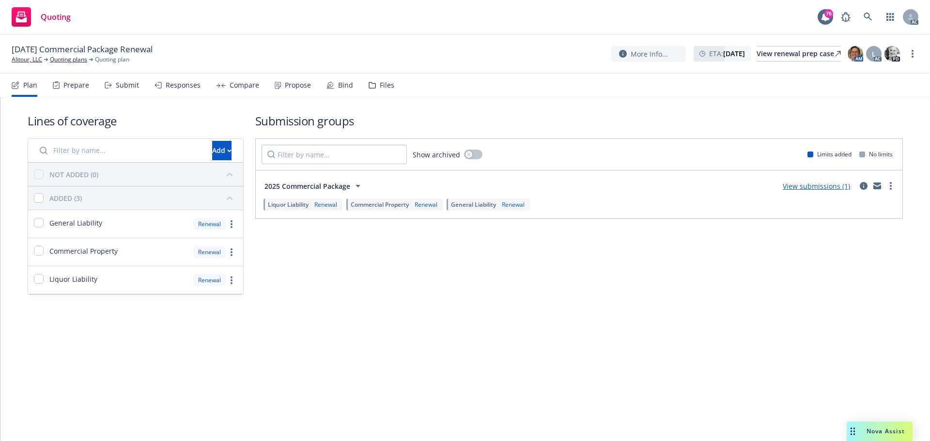 This screenshot has width=930, height=441. I want to click on span: Quoting, so click(56, 17).